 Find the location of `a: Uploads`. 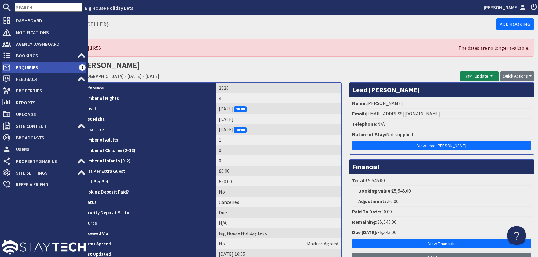

a: Uploads is located at coordinates (44, 114).